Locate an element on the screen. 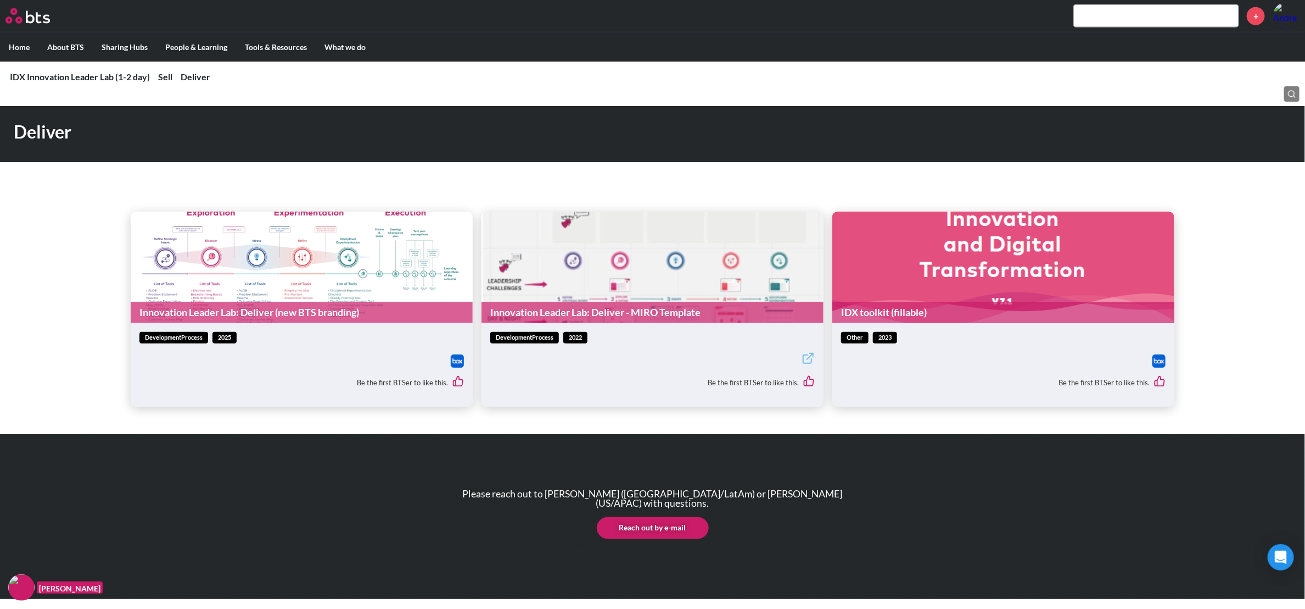 Image resolution: width=1305 pixels, height=609 pixels. div: Open Intercom Messenger is located at coordinates (1281, 557).